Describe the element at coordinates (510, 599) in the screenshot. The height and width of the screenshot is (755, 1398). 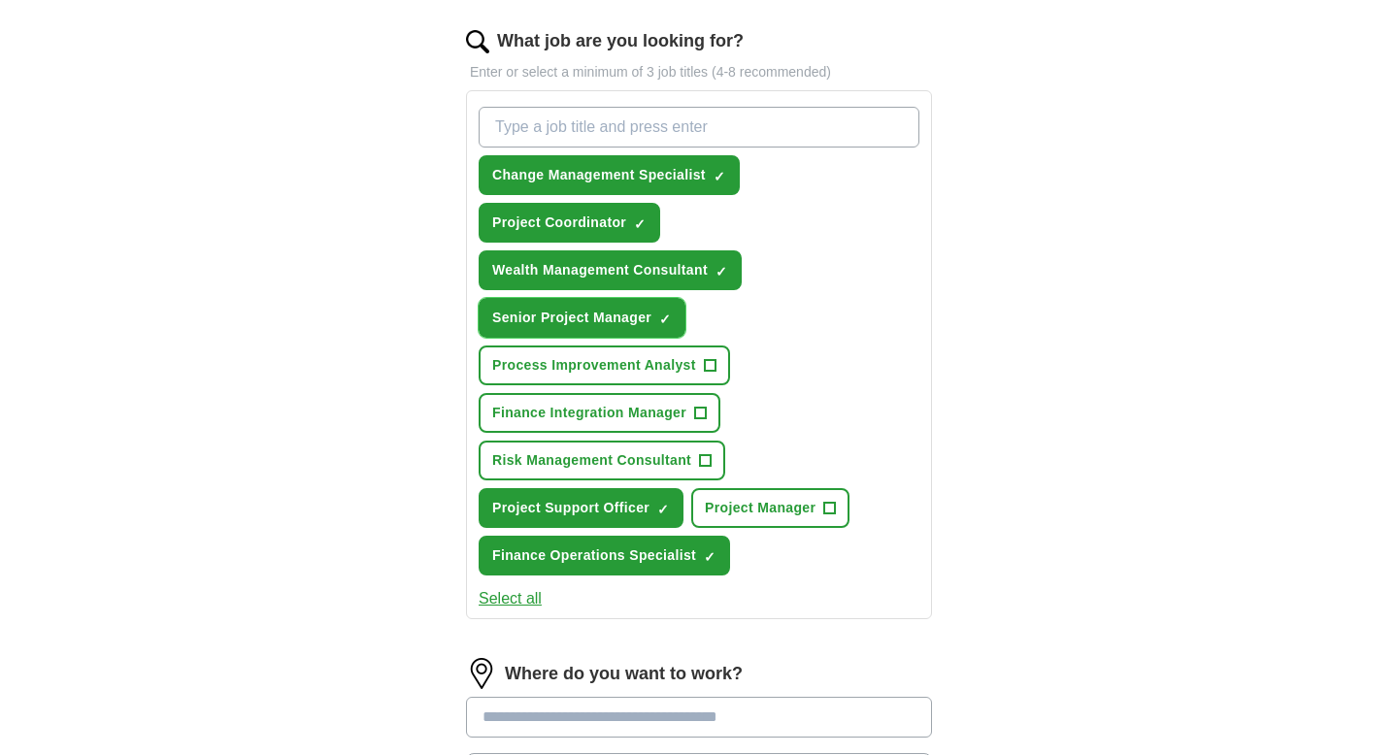
I see `button: Select all` at that location.